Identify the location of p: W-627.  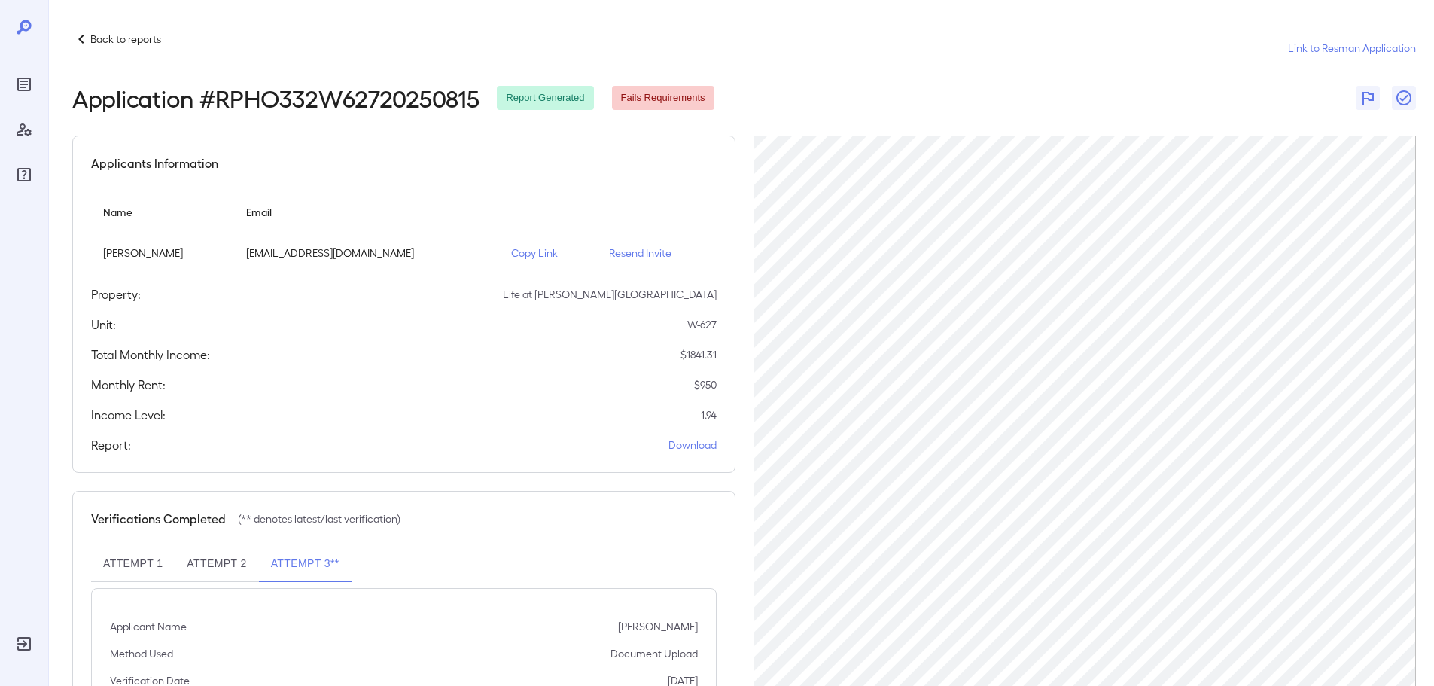
(702, 324).